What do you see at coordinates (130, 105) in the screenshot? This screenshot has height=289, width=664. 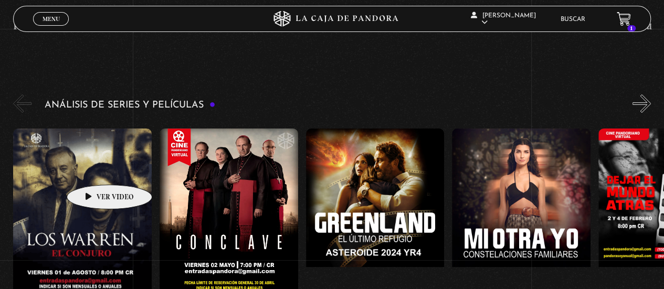 I see `h3: Análisis de series y películas` at bounding box center [130, 105].